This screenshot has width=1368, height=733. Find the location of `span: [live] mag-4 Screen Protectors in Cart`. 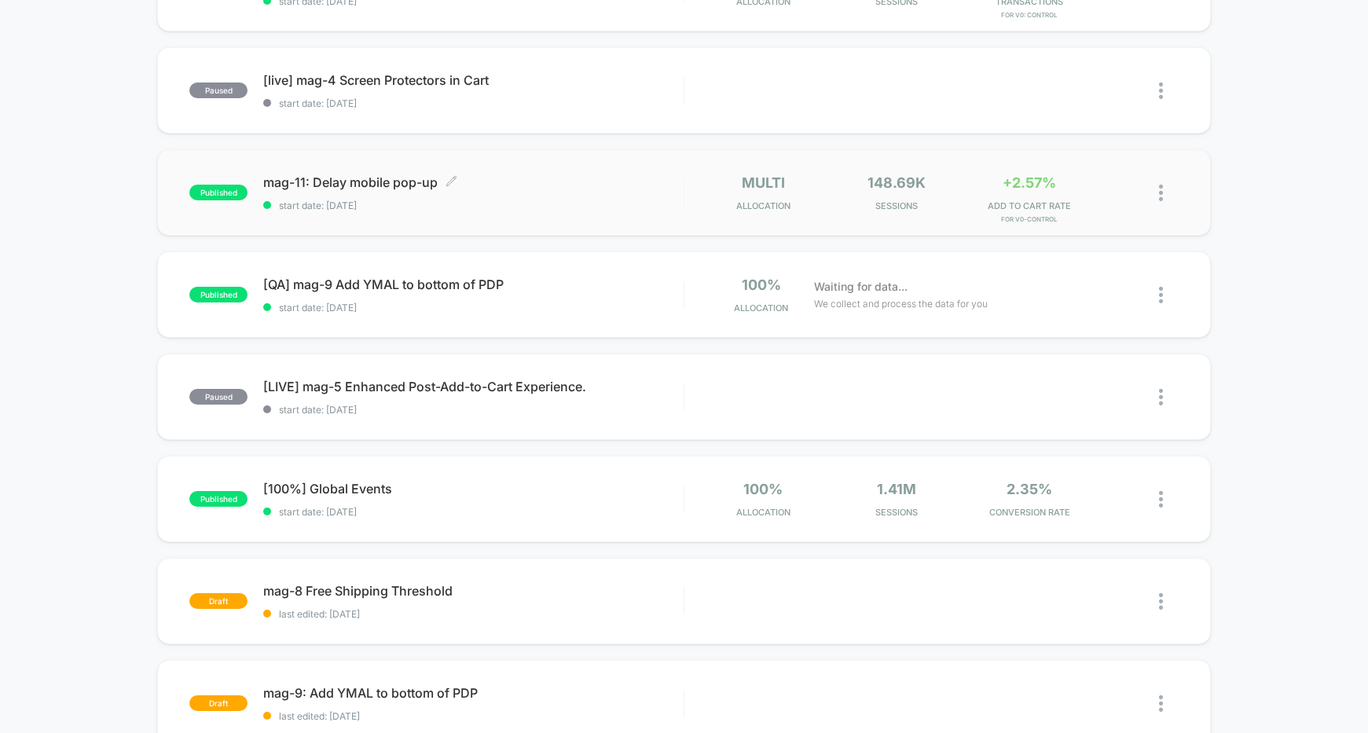

span: [live] mag-4 Screen Protectors in Cart is located at coordinates (473, 80).